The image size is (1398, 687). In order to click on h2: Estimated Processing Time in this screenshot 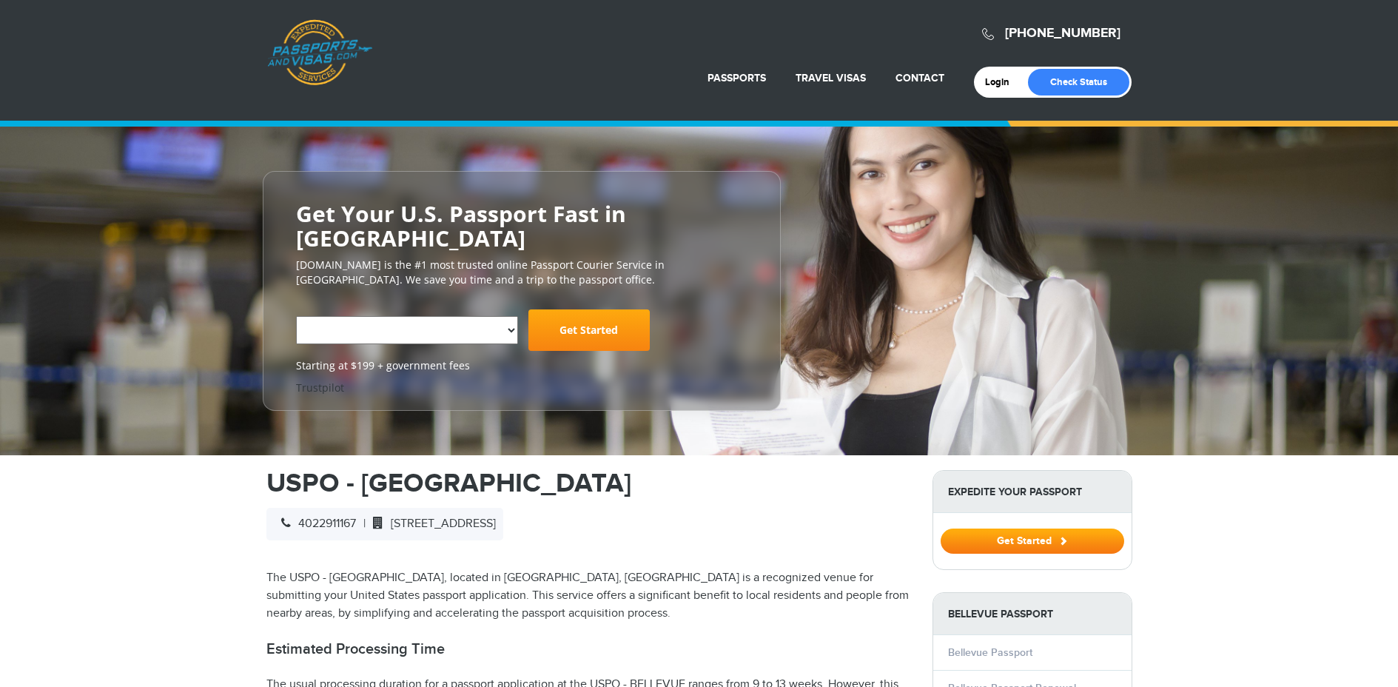, I will do `click(588, 649)`.